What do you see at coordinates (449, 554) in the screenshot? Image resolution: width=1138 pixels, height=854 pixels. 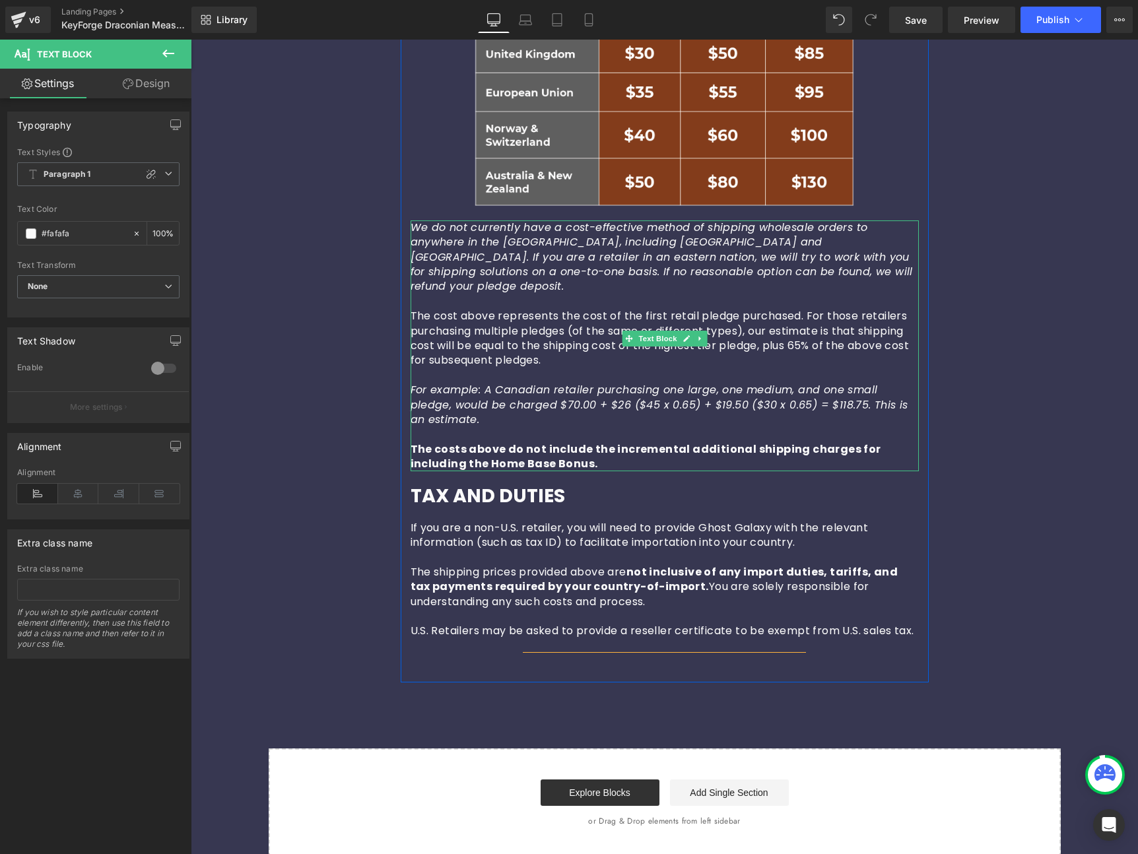 I see `span: You are solely responsible for understanding any such costs and process.` at bounding box center [449, 554].